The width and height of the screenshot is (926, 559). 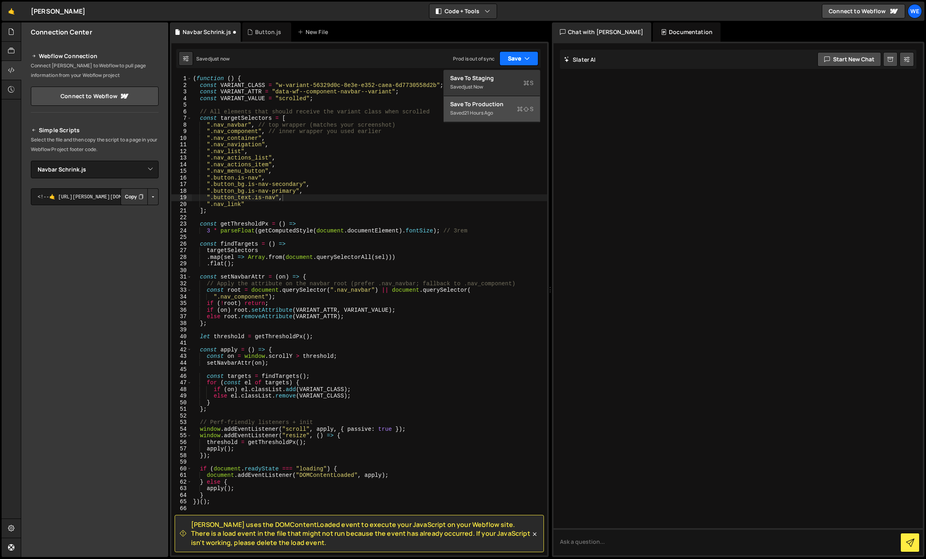 What do you see at coordinates (95, 130) in the screenshot?
I see `h2: Simple Scripts` at bounding box center [95, 130].